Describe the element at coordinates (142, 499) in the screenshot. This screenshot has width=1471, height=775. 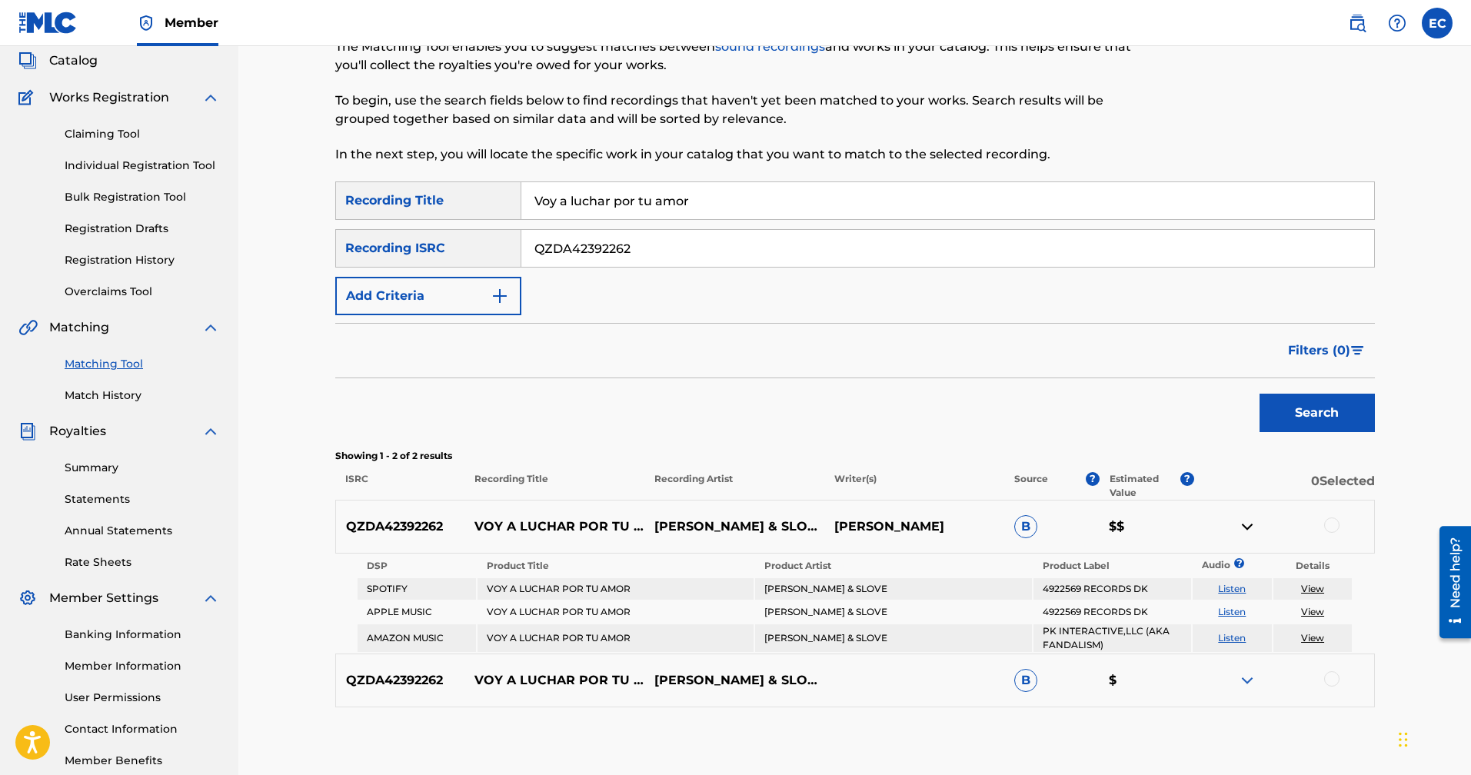
I see `a: Statements` at that location.